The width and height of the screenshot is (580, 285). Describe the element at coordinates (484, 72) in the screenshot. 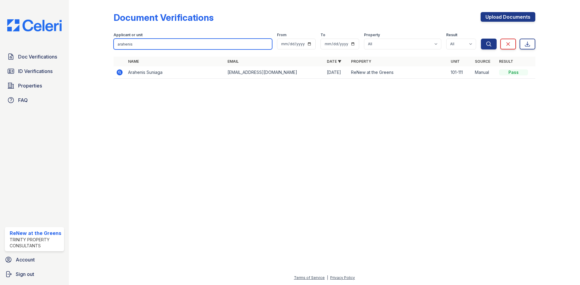

I see `td: Manual` at that location.